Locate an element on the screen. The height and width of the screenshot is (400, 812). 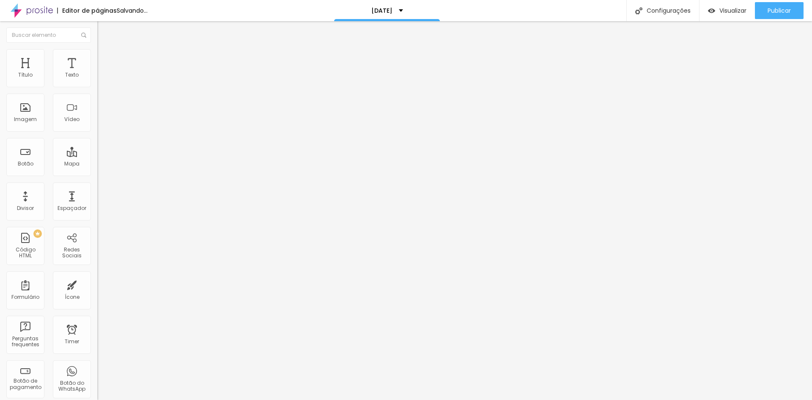
span: Publicar is located at coordinates (779, 11).